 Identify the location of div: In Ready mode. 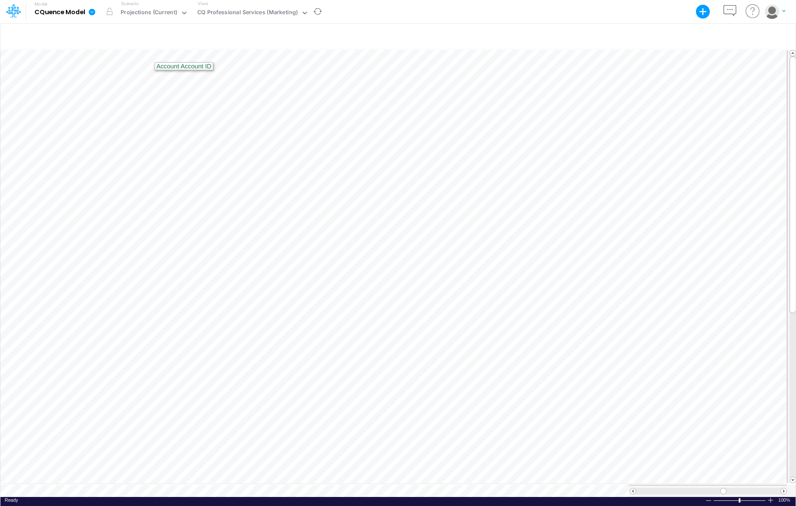
(11, 500).